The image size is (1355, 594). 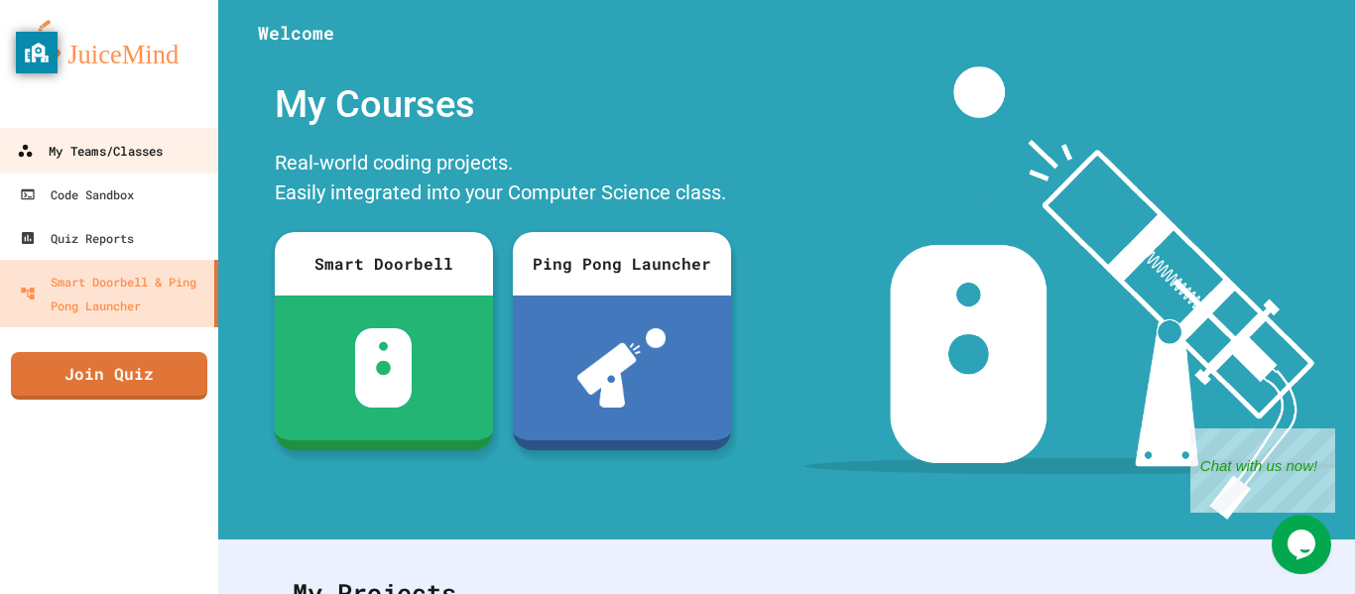 I want to click on img: logo-orange.svg, so click(x=109, y=46).